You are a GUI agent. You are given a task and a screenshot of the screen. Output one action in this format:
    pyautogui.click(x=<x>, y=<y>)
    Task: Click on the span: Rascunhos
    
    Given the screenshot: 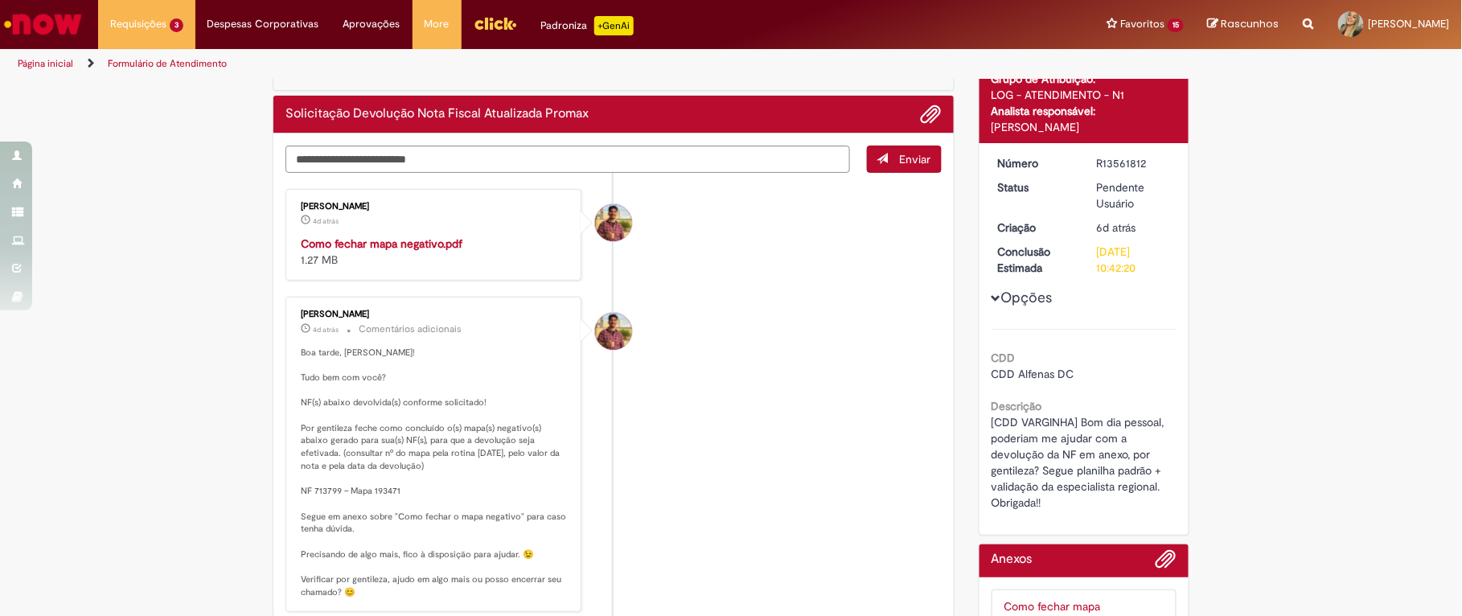 What is the action you would take?
    pyautogui.click(x=1251, y=23)
    